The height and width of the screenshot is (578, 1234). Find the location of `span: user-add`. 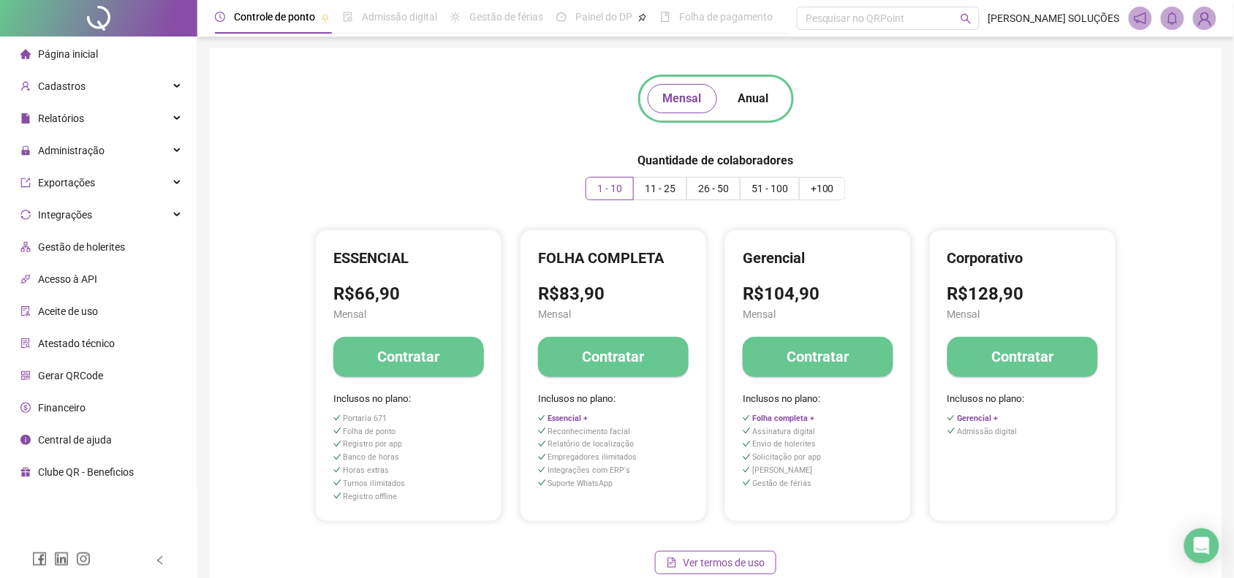

span: user-add is located at coordinates (26, 86).